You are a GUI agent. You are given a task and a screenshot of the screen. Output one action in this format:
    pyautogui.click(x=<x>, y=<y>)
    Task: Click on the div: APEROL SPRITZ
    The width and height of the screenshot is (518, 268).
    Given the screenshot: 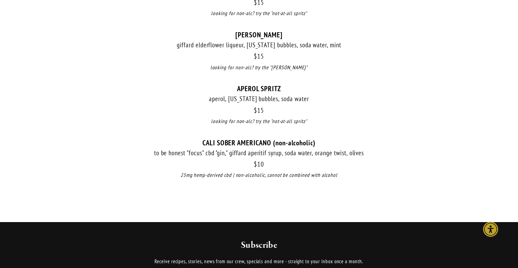 What is the action you would take?
    pyautogui.click(x=259, y=88)
    